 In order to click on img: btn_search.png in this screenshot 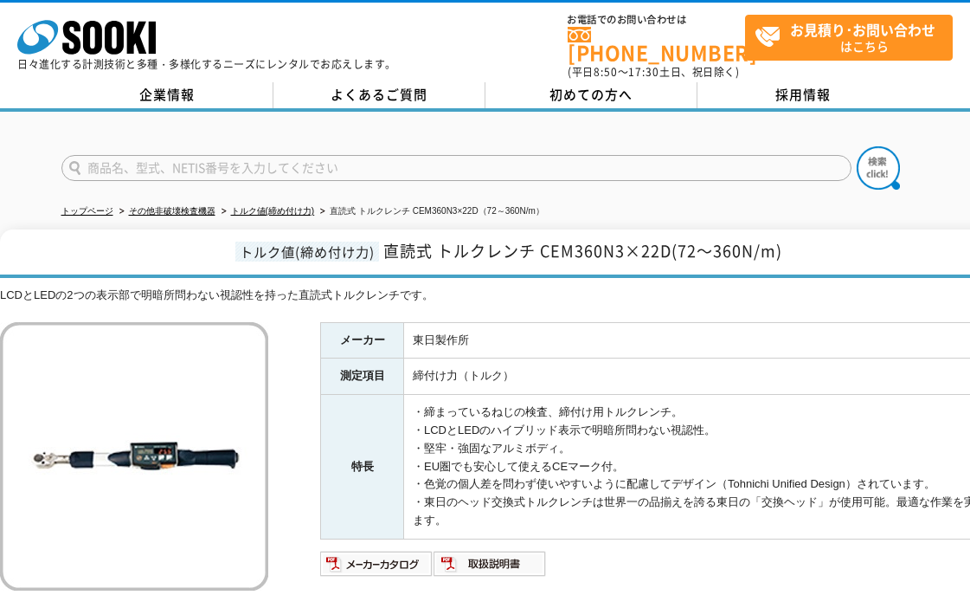, I will do `click(879, 168)`.